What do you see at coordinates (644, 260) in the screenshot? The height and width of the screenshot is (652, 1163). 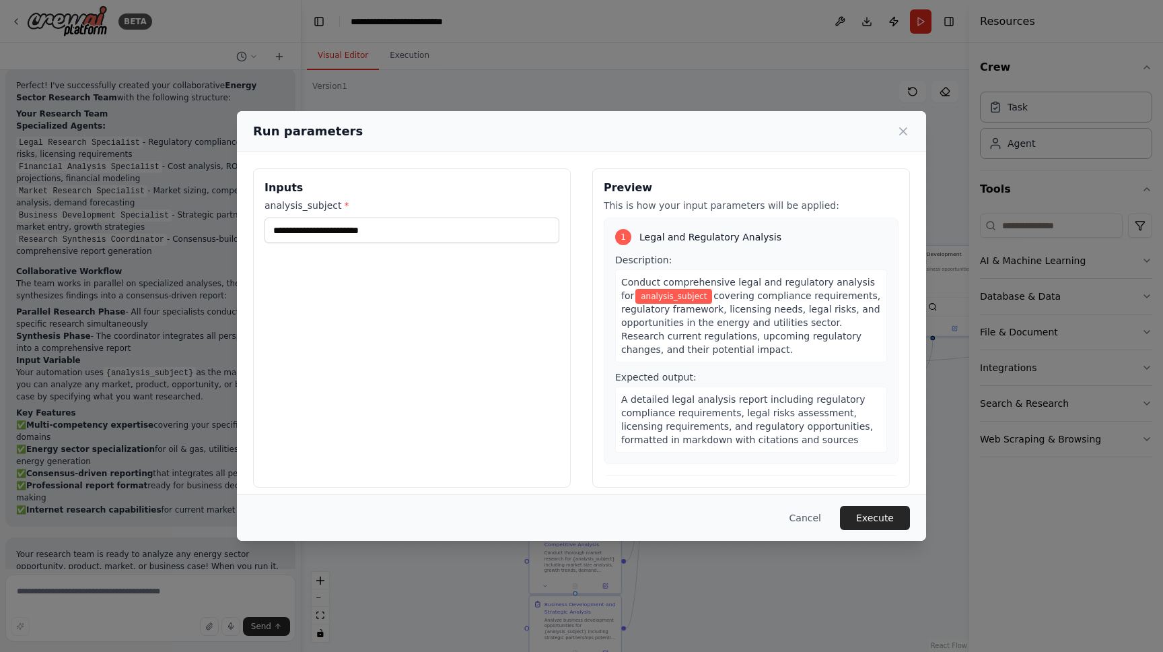 I see `span: Description:` at bounding box center [644, 260].